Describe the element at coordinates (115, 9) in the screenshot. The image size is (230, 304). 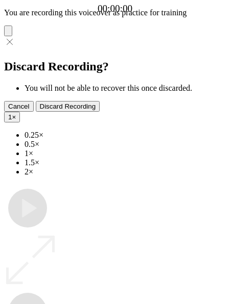
I see `a: 00:00:00` at that location.